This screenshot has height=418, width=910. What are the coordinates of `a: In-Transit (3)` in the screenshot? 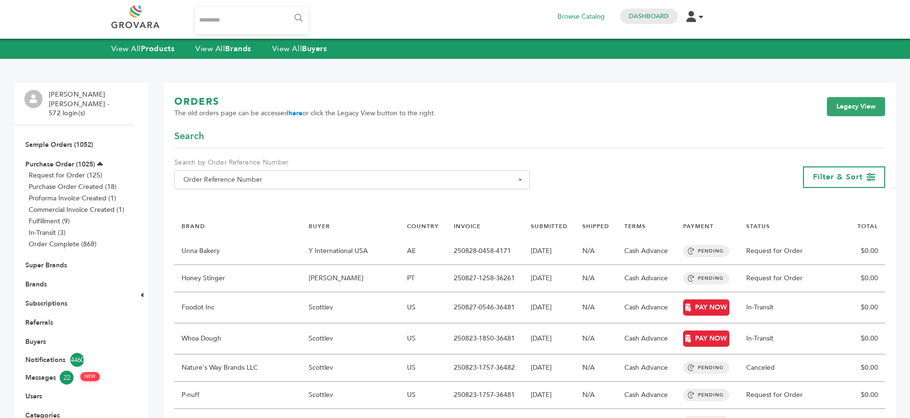 It's located at (47, 232).